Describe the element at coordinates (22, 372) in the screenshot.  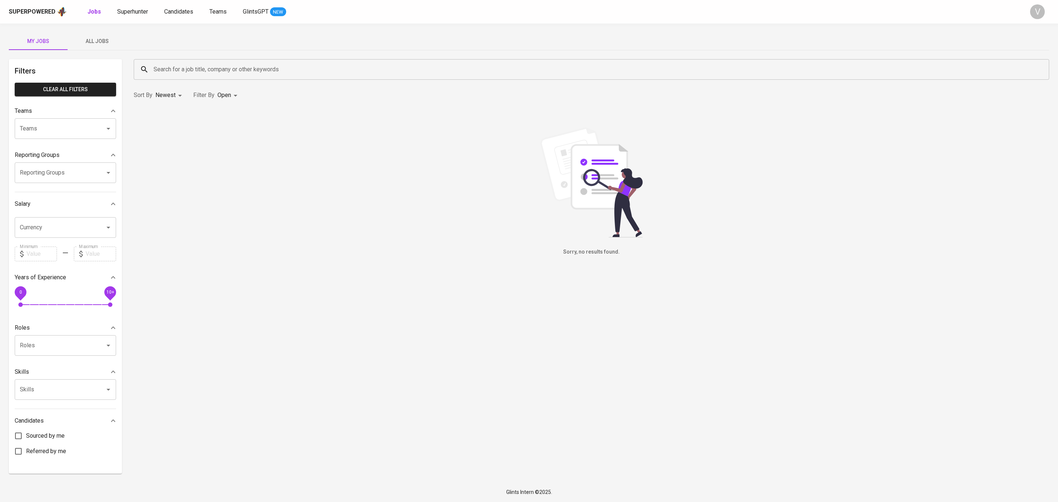
I see `p: Skills` at that location.